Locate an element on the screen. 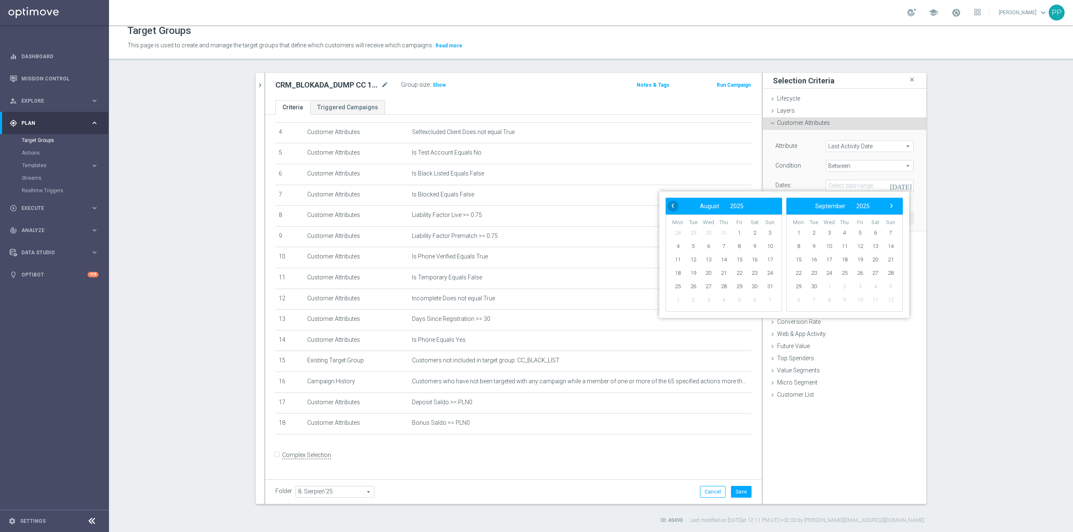 The image size is (1073, 532). td: 16 is located at coordinates (290, 382).